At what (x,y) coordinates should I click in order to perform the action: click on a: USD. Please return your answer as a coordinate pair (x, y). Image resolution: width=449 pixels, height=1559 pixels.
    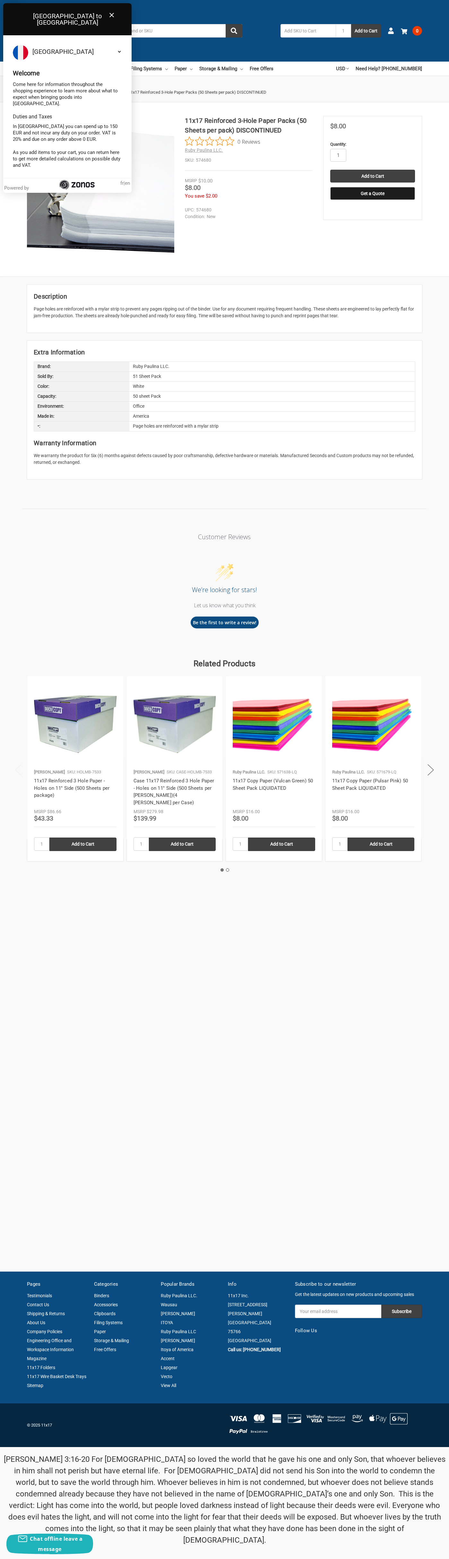
    Looking at the image, I should click on (342, 69).